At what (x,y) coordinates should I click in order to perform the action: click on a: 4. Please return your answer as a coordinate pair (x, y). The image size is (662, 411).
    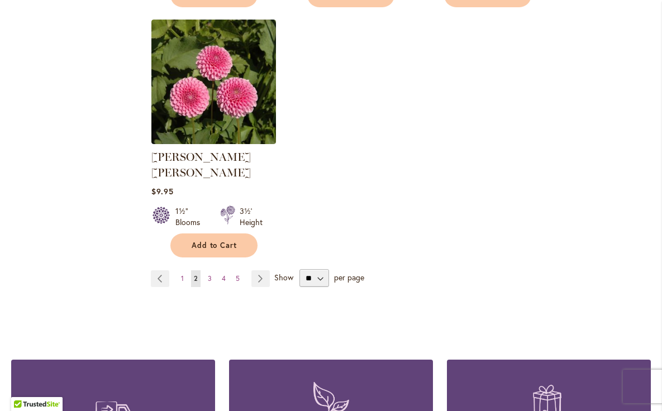
    Looking at the image, I should click on (223, 279).